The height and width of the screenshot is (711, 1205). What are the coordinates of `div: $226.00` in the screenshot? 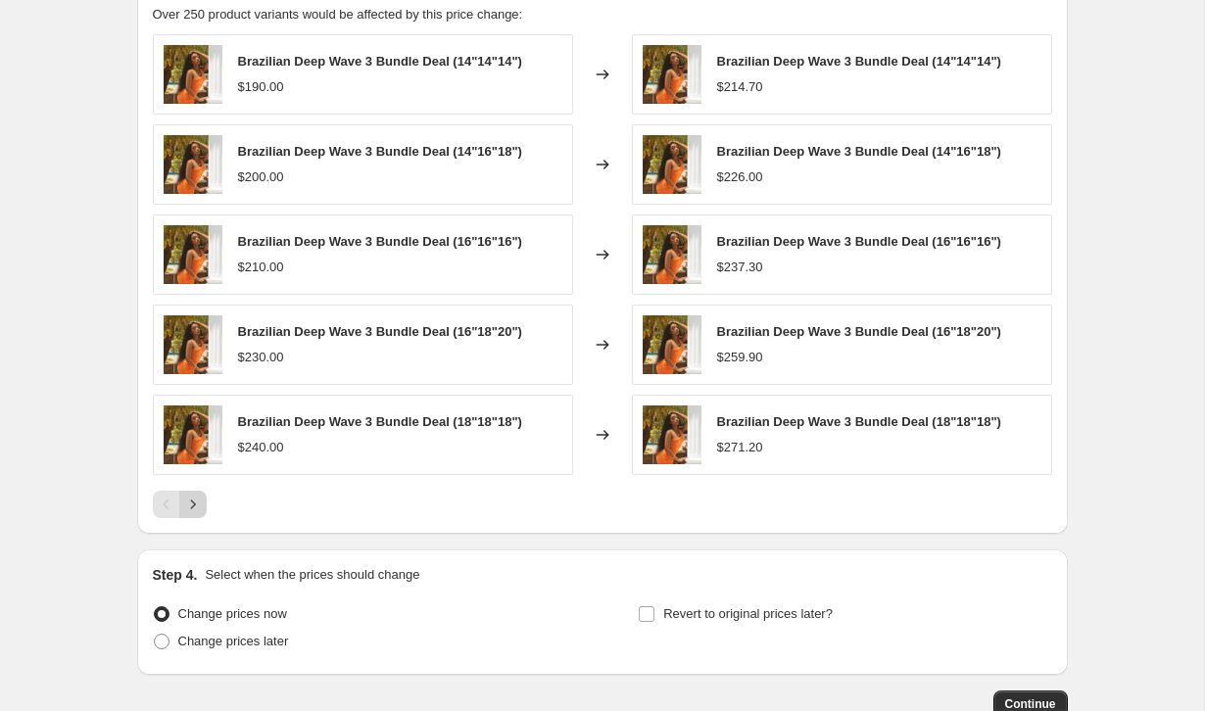 It's located at (739, 177).